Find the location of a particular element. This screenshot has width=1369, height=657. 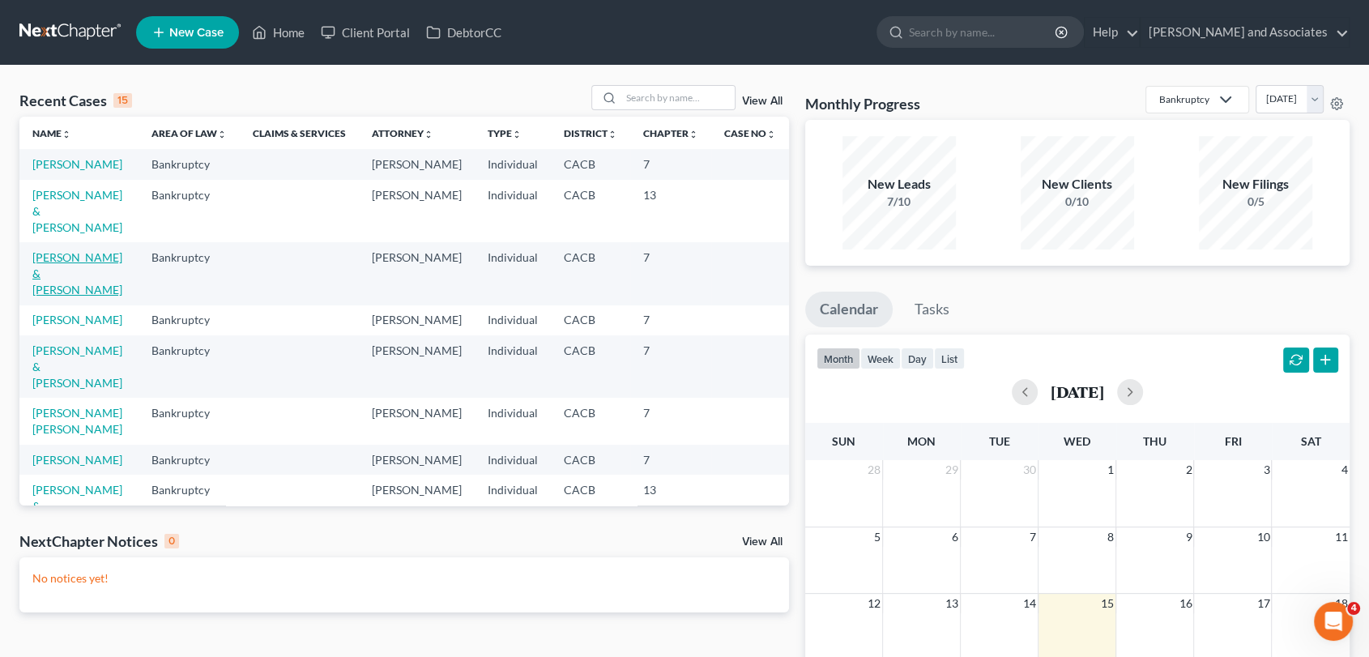

td: 13 is located at coordinates (671, 505).